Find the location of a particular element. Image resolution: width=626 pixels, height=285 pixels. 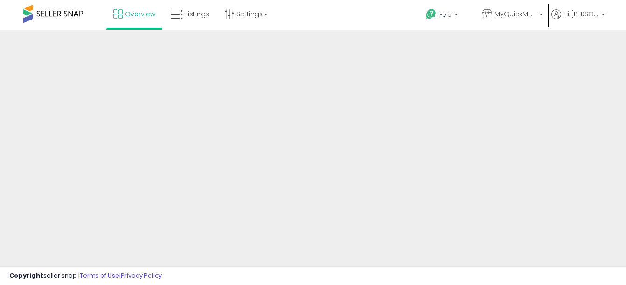

a: Terms of Use is located at coordinates (99, 276).